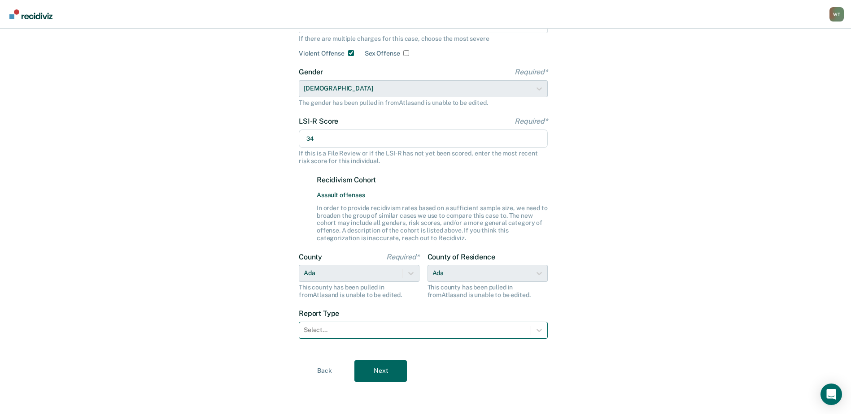 This screenshot has width=851, height=414. I want to click on label: County of Residence, so click(487, 257).